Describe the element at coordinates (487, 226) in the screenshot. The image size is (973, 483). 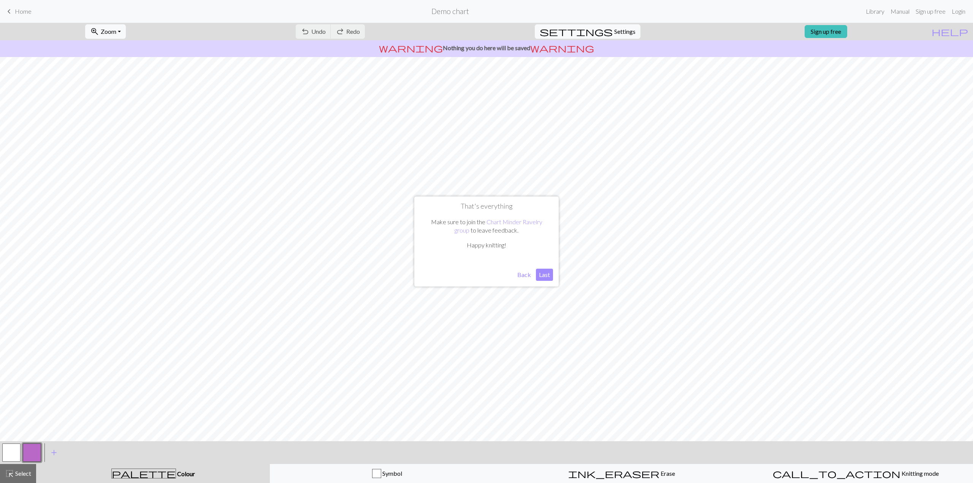
I see `p: Make sure to join the to leave feedback.` at that location.